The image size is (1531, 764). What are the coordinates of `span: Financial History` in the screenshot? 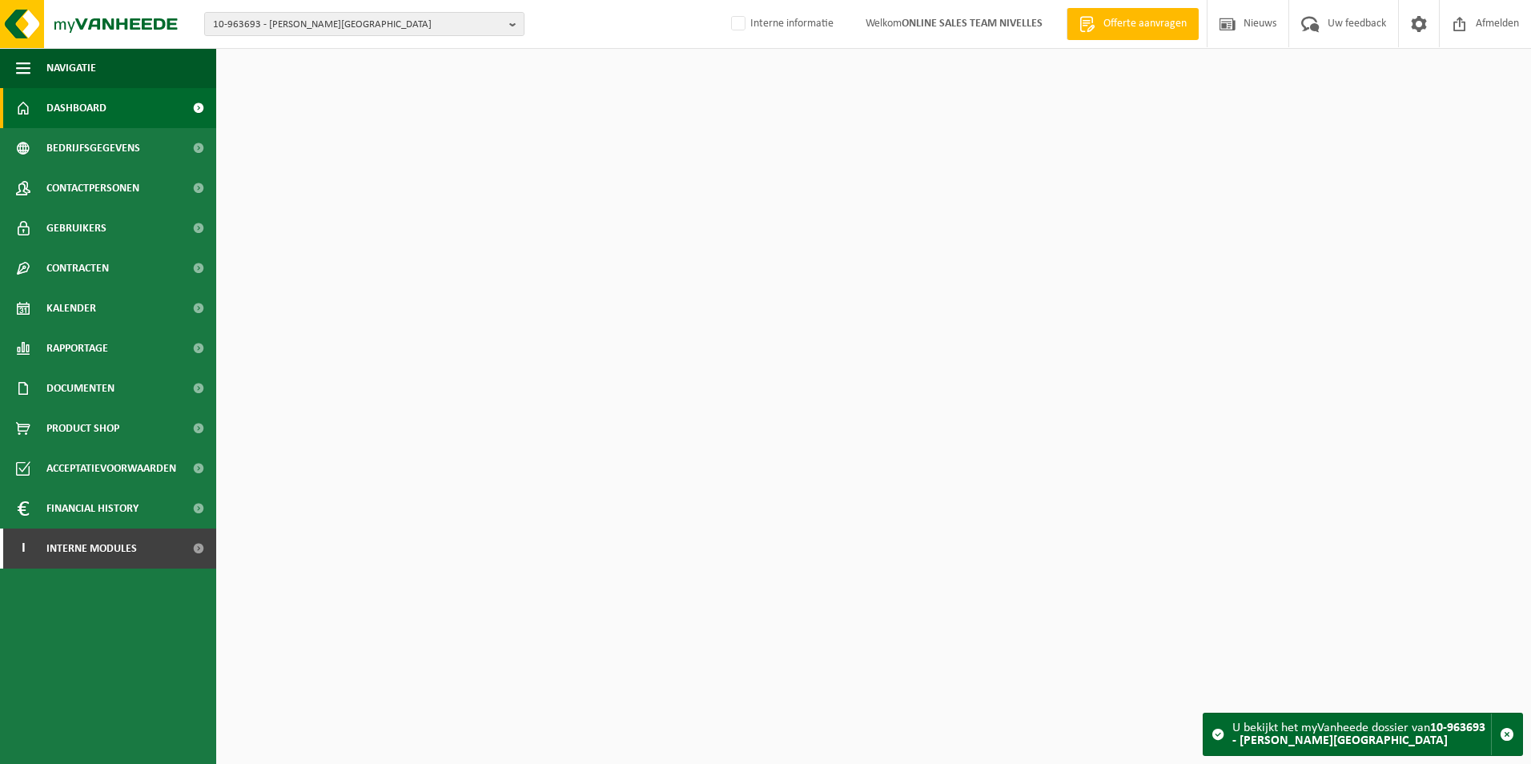 It's located at (92, 508).